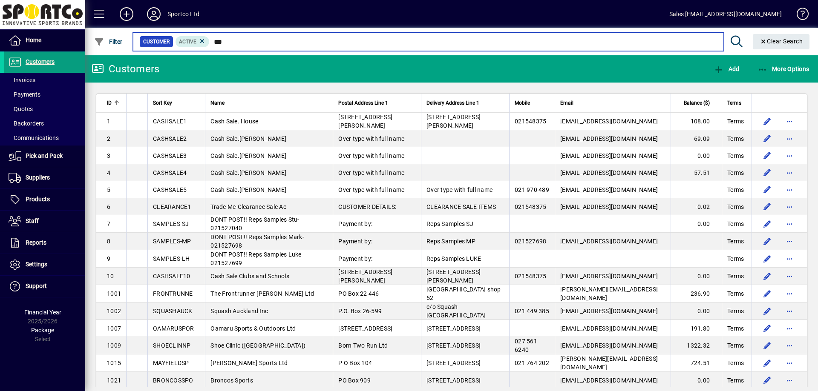 The height and width of the screenshot is (391, 818). What do you see at coordinates (367, 207) in the screenshot?
I see `span: CUSTOMER DETAILS:` at bounding box center [367, 207].